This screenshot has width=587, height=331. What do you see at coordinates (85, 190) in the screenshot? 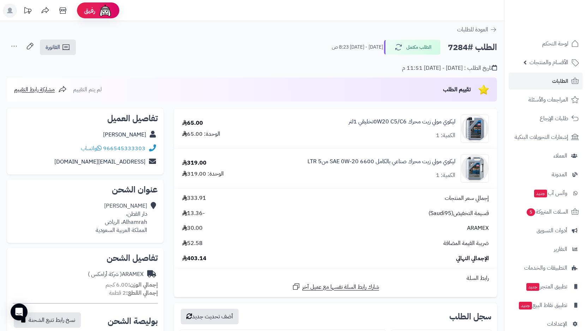
I see `h2: عنوان الشحن` at bounding box center [85, 190].